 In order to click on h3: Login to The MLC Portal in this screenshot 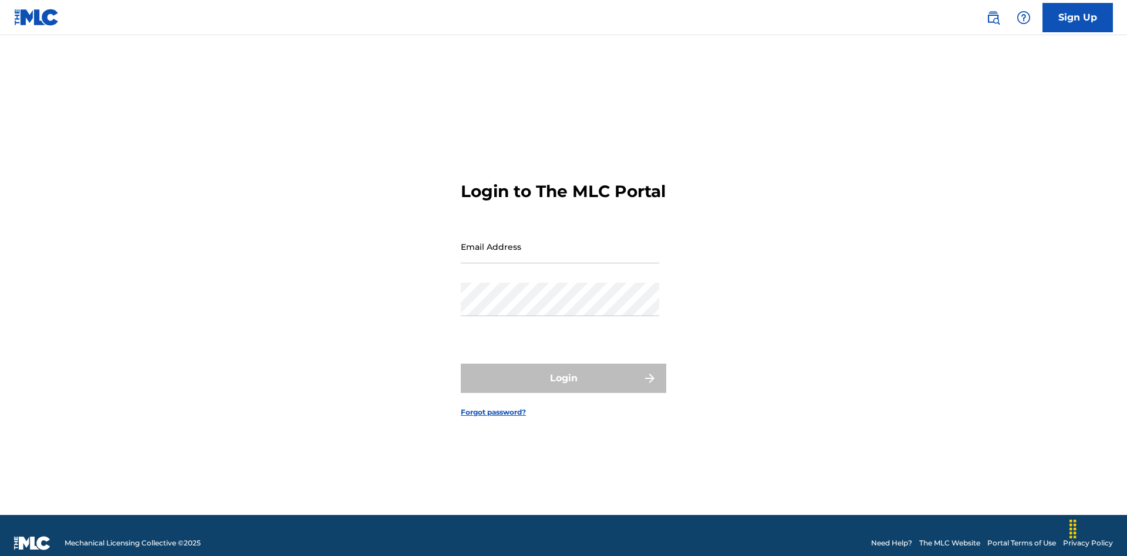, I will do `click(563, 191)`.